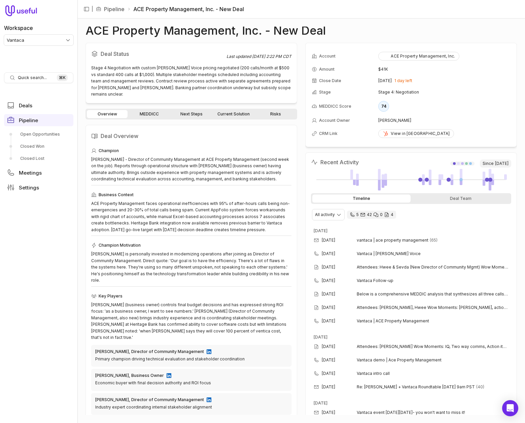 Image resolution: width=525 pixels, height=423 pixels. What do you see at coordinates (335, 162) in the screenshot?
I see `h2: Recent Activity` at bounding box center [335, 162].